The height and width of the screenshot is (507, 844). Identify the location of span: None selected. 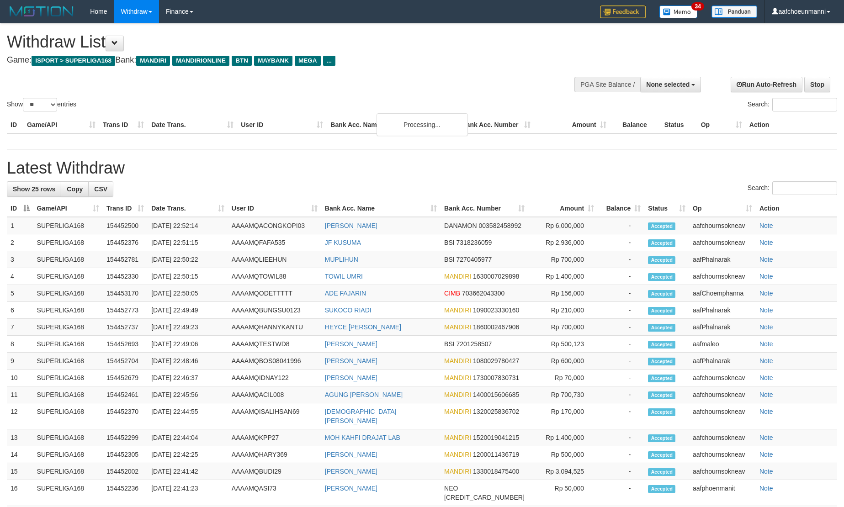
(667, 85).